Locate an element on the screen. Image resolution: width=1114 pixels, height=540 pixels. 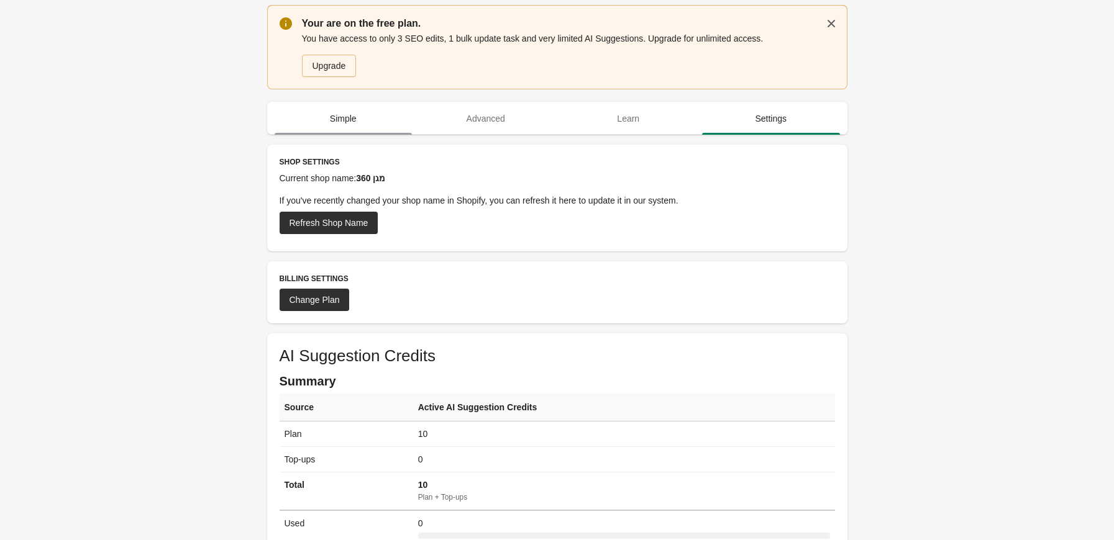
span: Learn is located at coordinates (629, 119).